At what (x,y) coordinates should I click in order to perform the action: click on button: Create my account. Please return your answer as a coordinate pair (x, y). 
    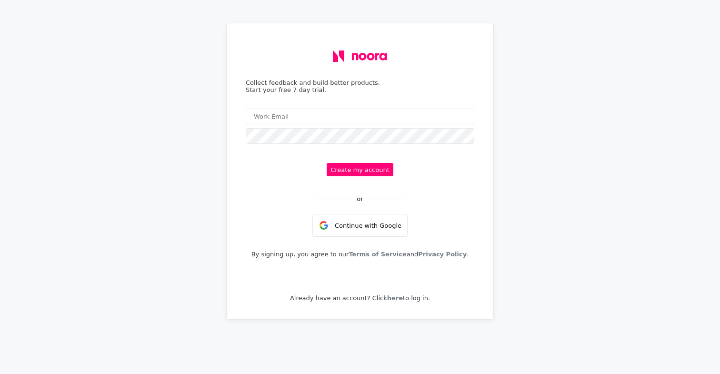
    Looking at the image, I should click on (360, 169).